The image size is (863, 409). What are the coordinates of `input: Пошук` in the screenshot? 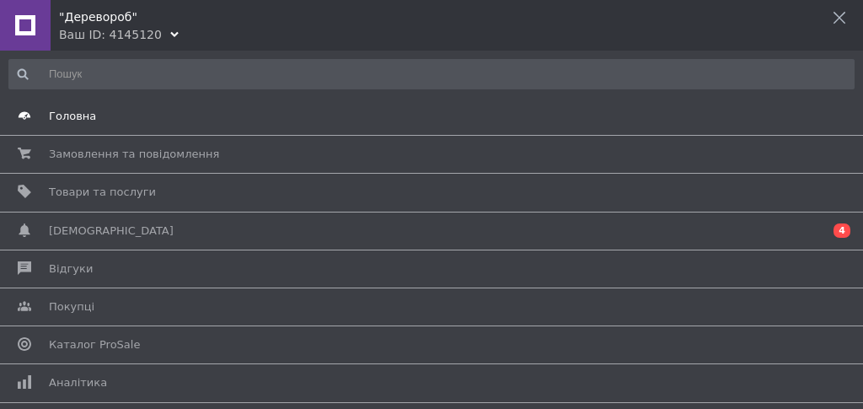 It's located at (431, 74).